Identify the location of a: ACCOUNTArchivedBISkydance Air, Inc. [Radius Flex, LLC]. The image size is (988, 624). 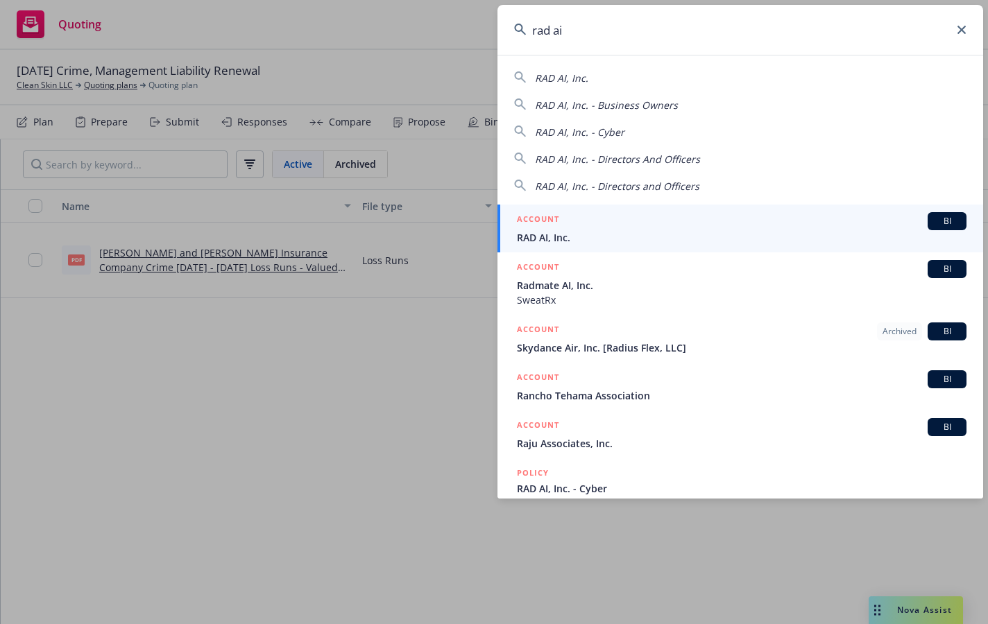
(740, 339).